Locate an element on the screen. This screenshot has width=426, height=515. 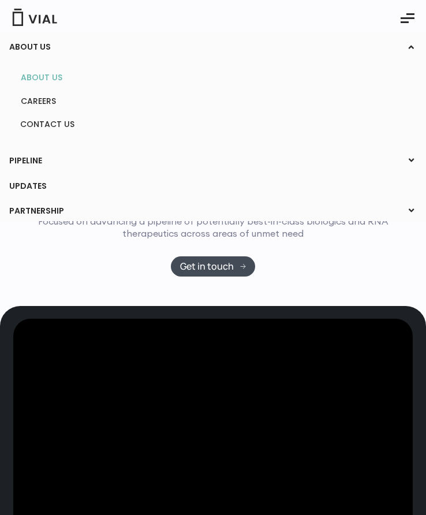
span: Get in touch is located at coordinates (207, 266).